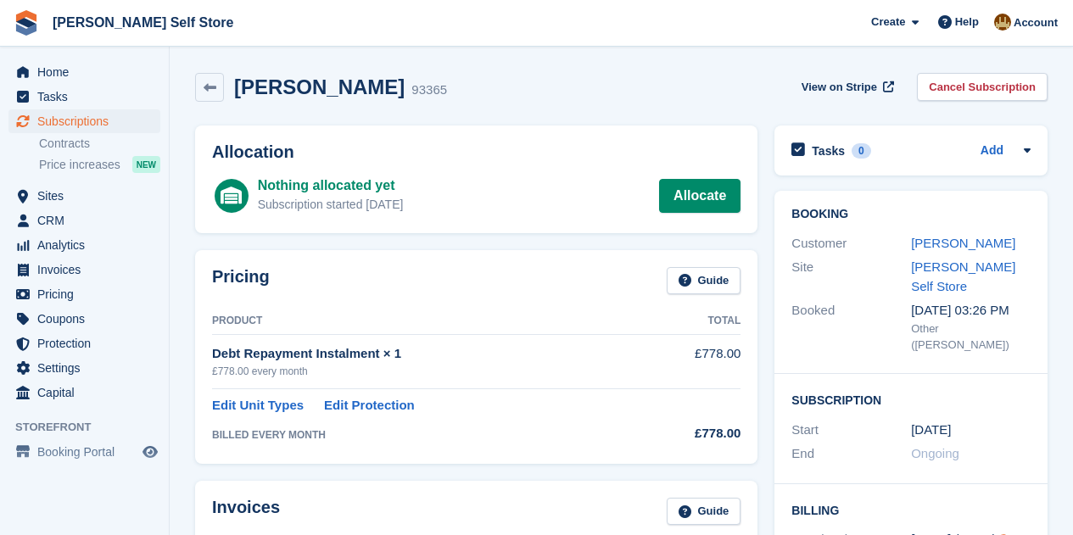 This screenshot has height=535, width=1073. I want to click on span: Price increases, so click(80, 165).